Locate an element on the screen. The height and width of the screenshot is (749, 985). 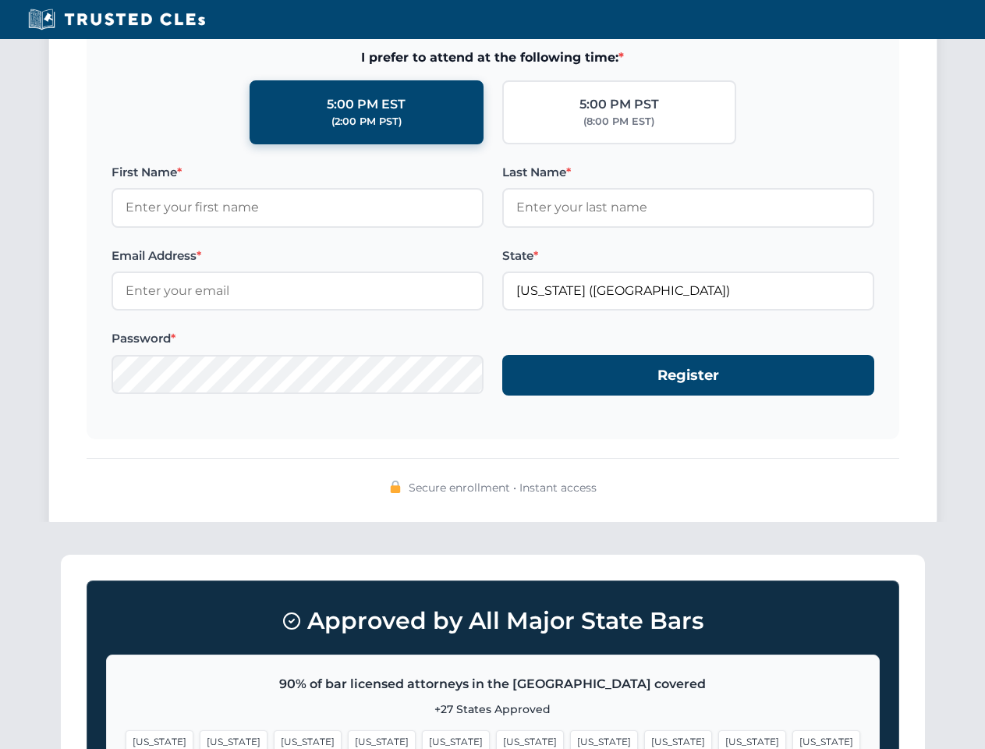
div: 5:00 PM EST is located at coordinates (366, 105).